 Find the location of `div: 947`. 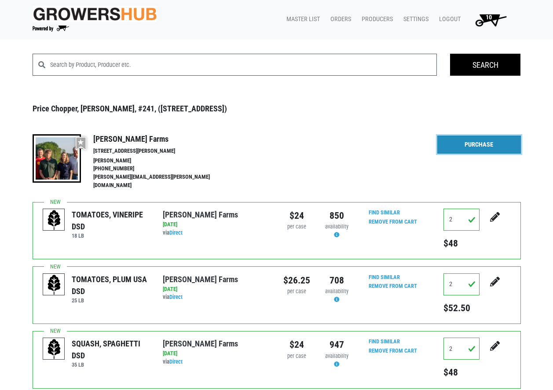

div: 947 is located at coordinates (336, 344).